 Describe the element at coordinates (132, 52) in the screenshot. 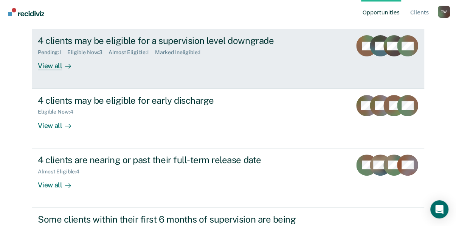

I see `div: Almost Eligible : 1` at that location.